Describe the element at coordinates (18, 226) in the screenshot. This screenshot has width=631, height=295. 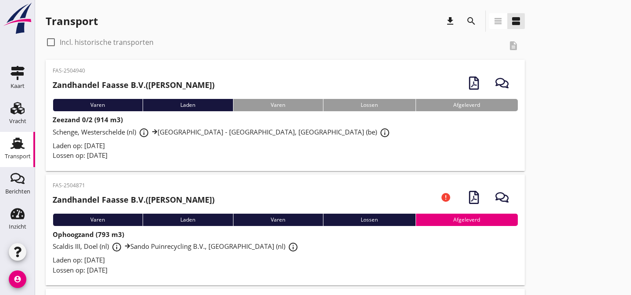
I see `div: Inzicht` at that location.